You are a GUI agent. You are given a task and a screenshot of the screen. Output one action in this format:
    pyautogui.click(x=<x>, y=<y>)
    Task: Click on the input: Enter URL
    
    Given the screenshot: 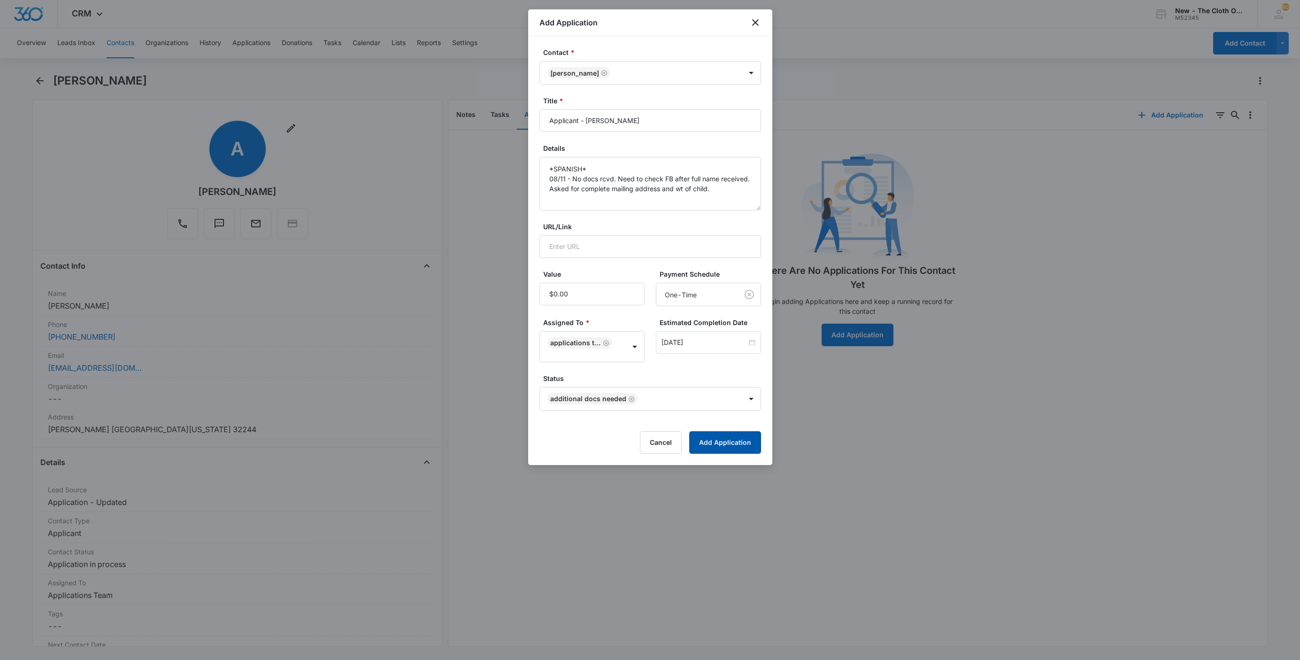 What is the action you would take?
    pyautogui.click(x=650, y=247)
    